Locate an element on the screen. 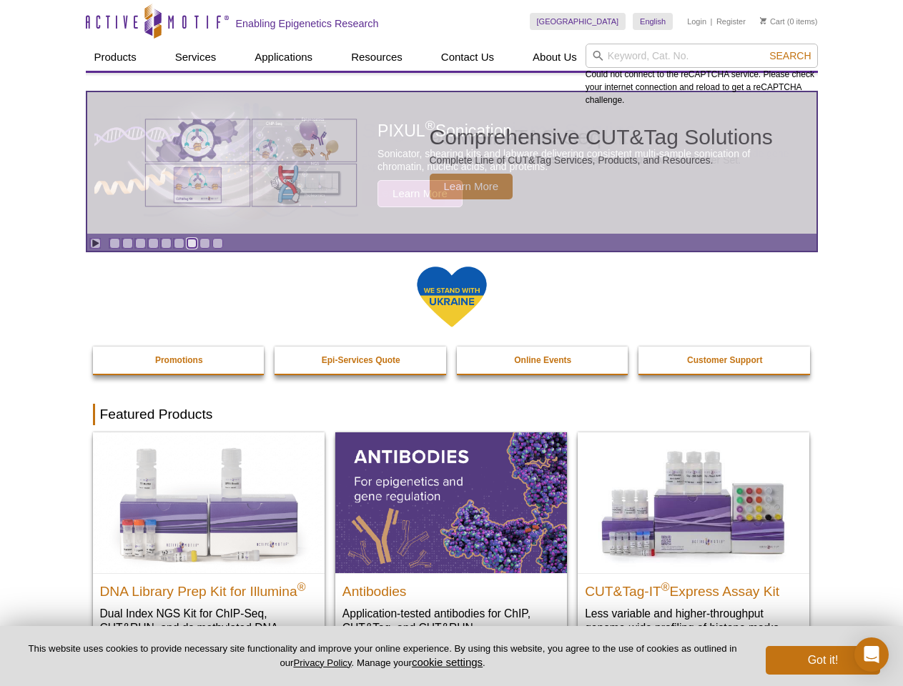  h2: Enabling Epigenetics Research is located at coordinates (307, 24).